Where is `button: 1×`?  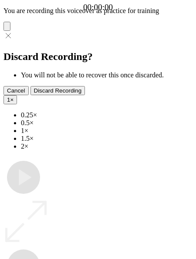
button: 1× is located at coordinates (10, 100).